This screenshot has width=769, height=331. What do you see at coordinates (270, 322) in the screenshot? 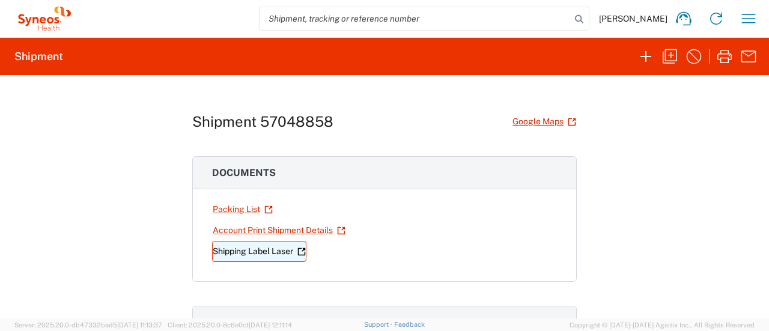
I see `span: Carrier information` at bounding box center [270, 322].